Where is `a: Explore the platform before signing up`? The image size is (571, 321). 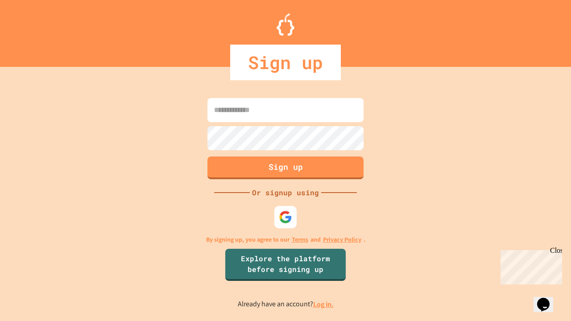 a: Explore the platform before signing up is located at coordinates (285, 265).